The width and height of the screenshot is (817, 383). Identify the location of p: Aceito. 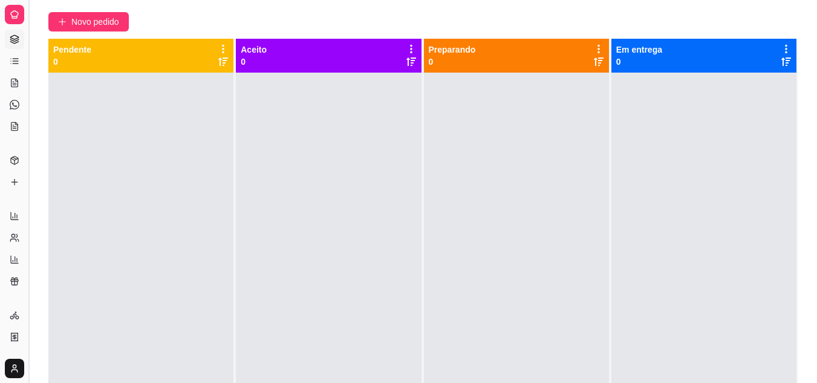
(254, 50).